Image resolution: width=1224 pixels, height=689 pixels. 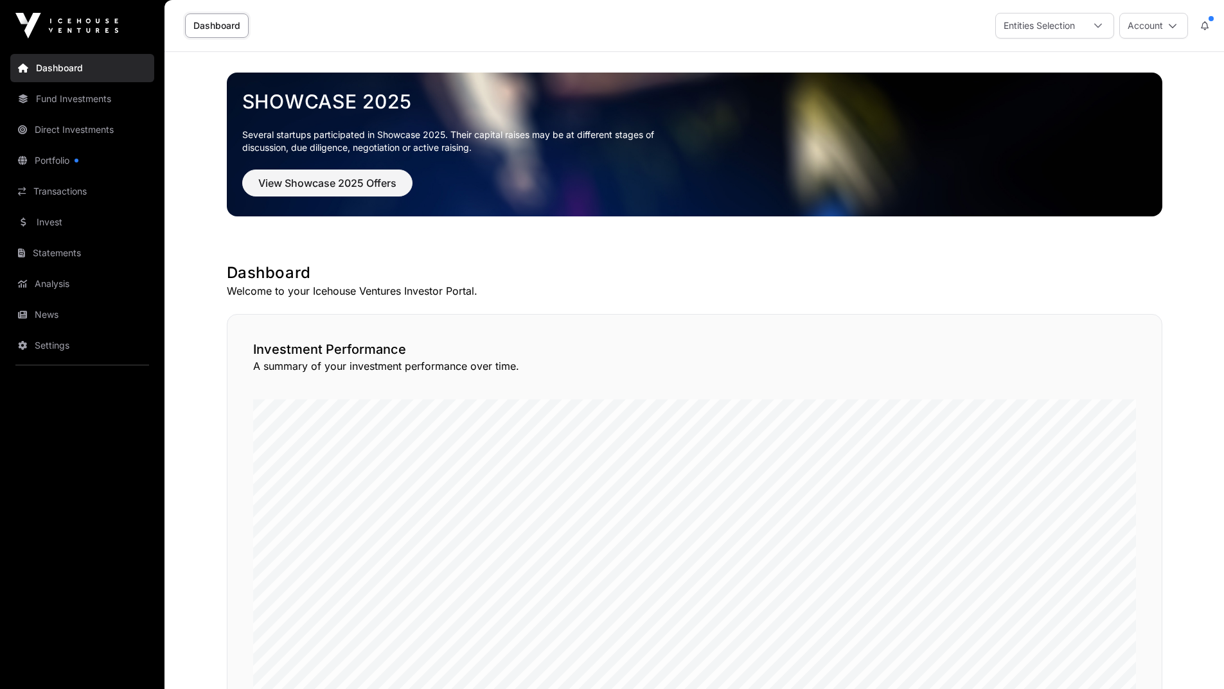 What do you see at coordinates (695, 273) in the screenshot?
I see `h1: Dashboard` at bounding box center [695, 273].